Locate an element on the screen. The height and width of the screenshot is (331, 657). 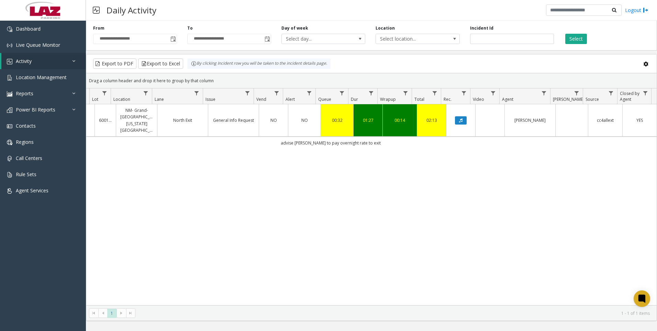
label: From is located at coordinates (99, 28).